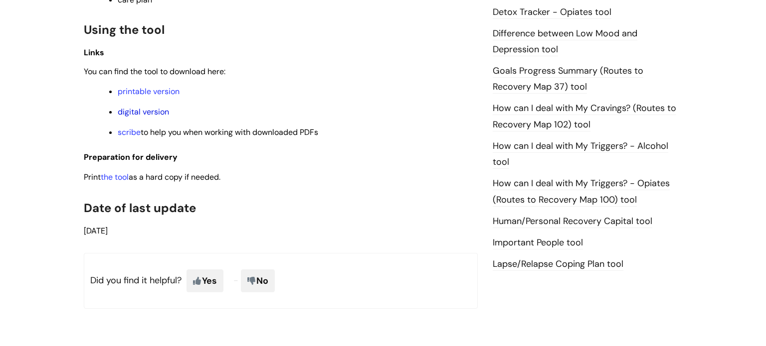 The height and width of the screenshot is (346, 766). Describe the element at coordinates (152, 177) in the screenshot. I see `span: Print as a hard copy if needed.` at that location.